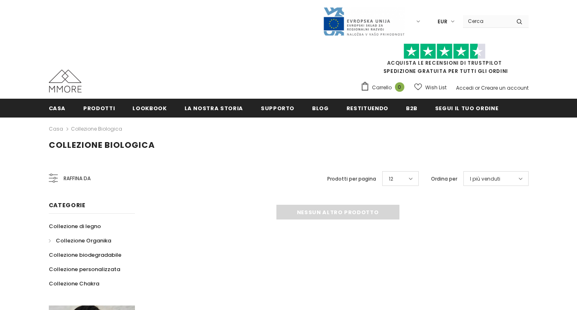 Image resolution: width=577 pixels, height=310 pixels. I want to click on span: Lookbook, so click(149, 108).